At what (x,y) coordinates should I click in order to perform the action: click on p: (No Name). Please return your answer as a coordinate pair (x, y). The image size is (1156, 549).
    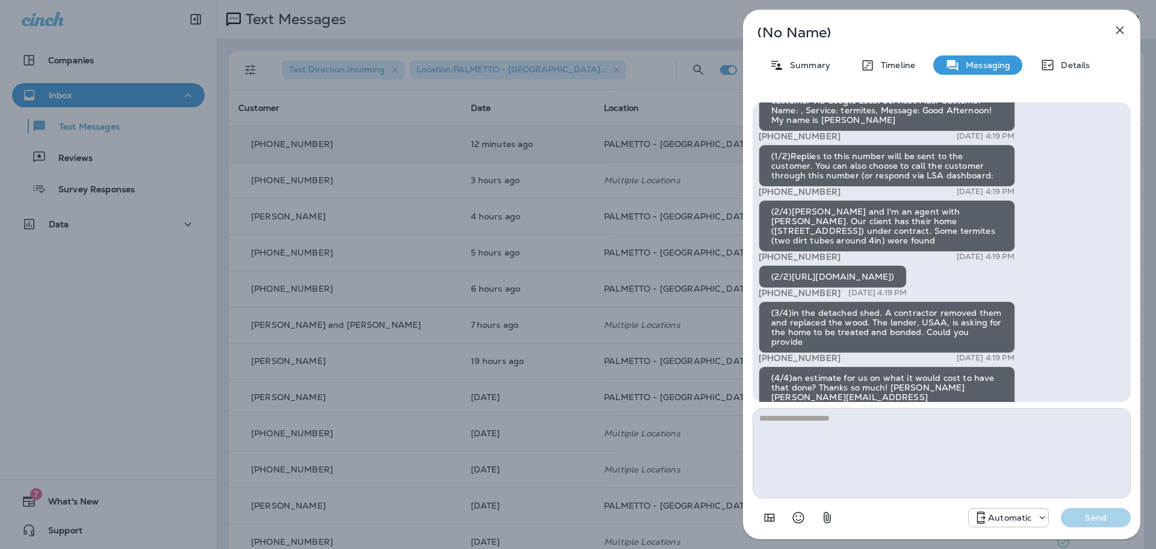
    Looking at the image, I should click on (922, 33).